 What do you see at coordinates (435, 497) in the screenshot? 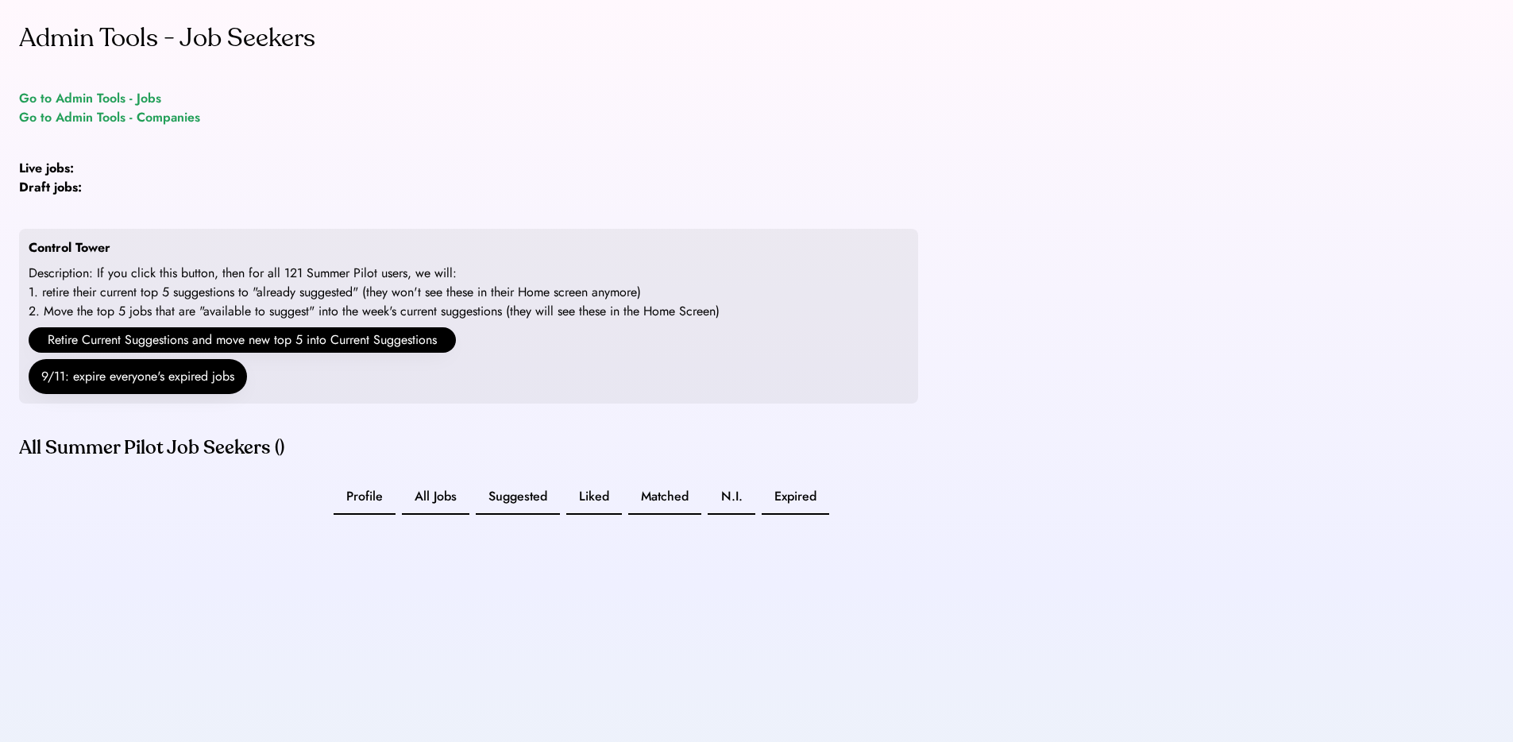
I see `button: All Jobs` at bounding box center [435, 497].